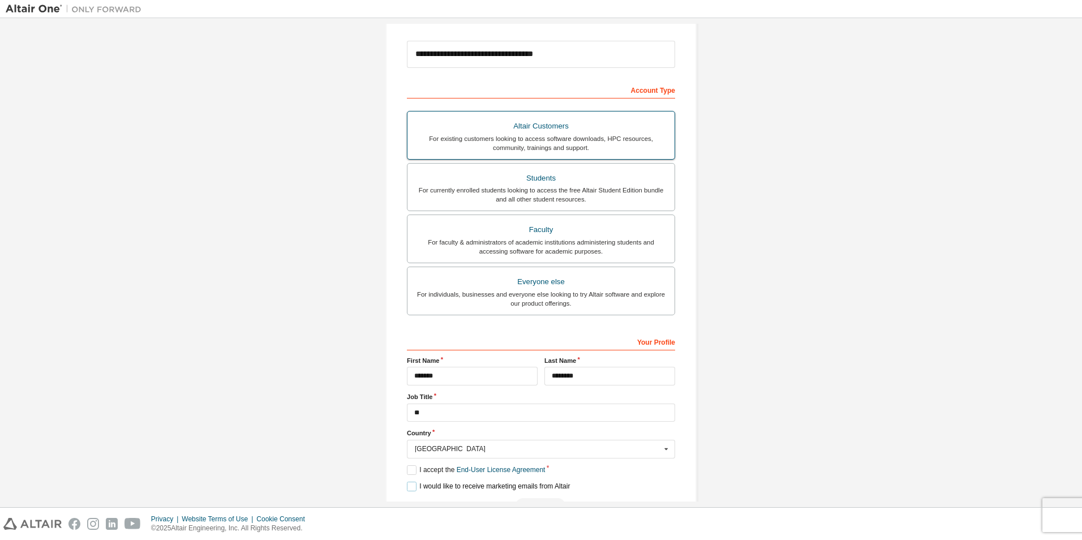  I want to click on div: Everyone else, so click(541, 282).